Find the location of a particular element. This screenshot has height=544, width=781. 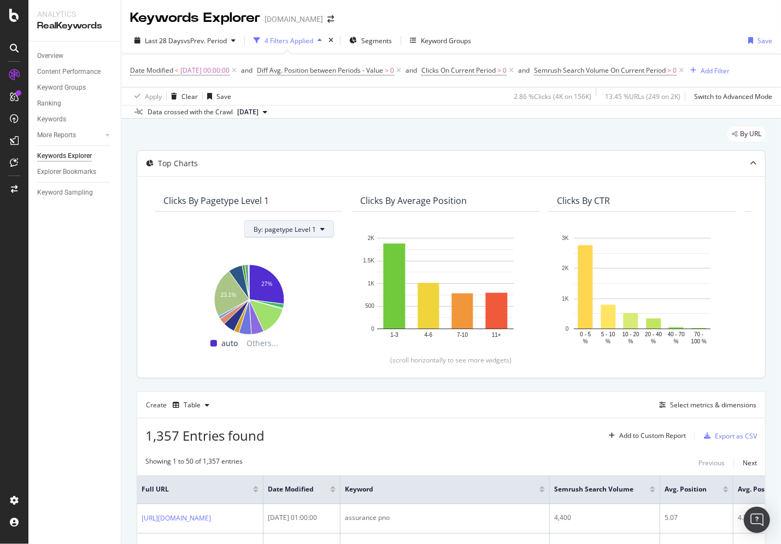

div: Select metrics & dimensions is located at coordinates (713, 405).